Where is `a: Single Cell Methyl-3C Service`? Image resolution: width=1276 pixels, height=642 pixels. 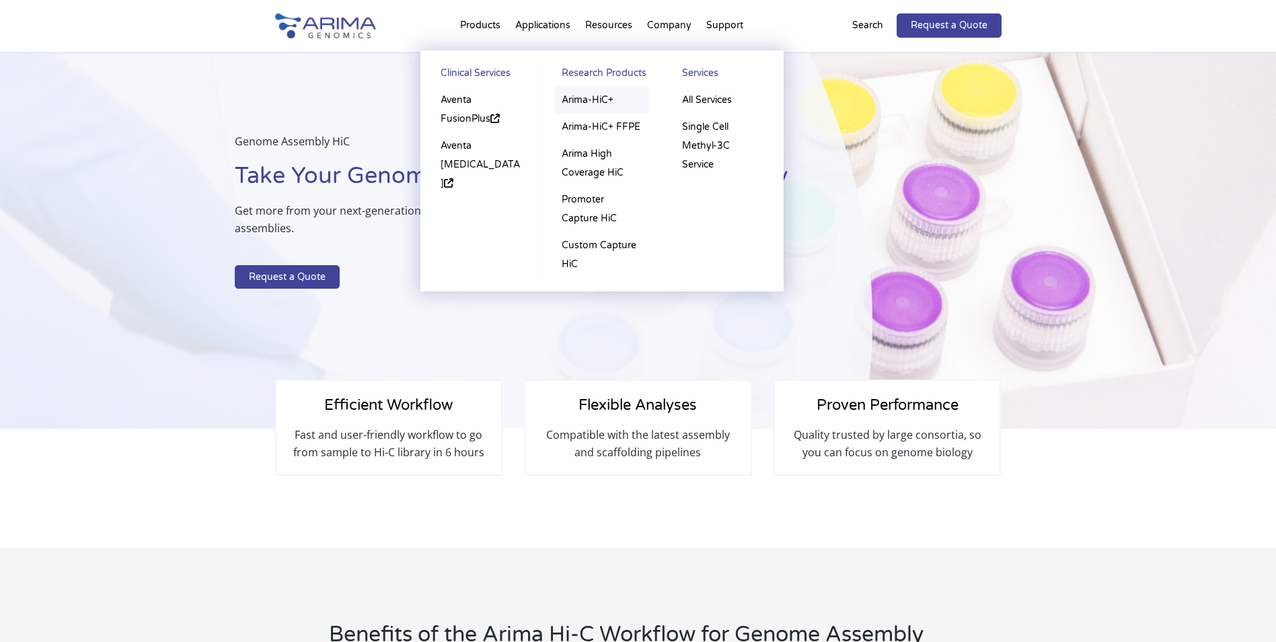
a: Single Cell Methyl-3C Service is located at coordinates (722, 146).